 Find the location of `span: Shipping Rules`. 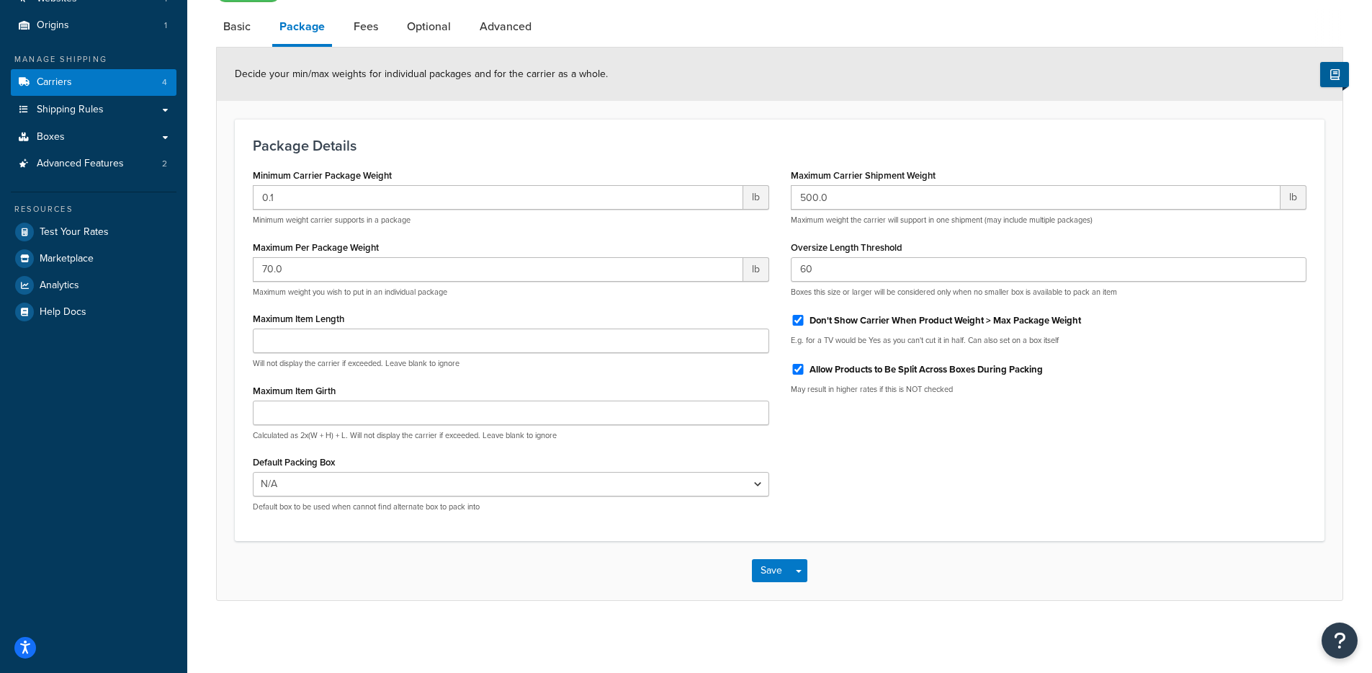

span: Shipping Rules is located at coordinates (70, 109).